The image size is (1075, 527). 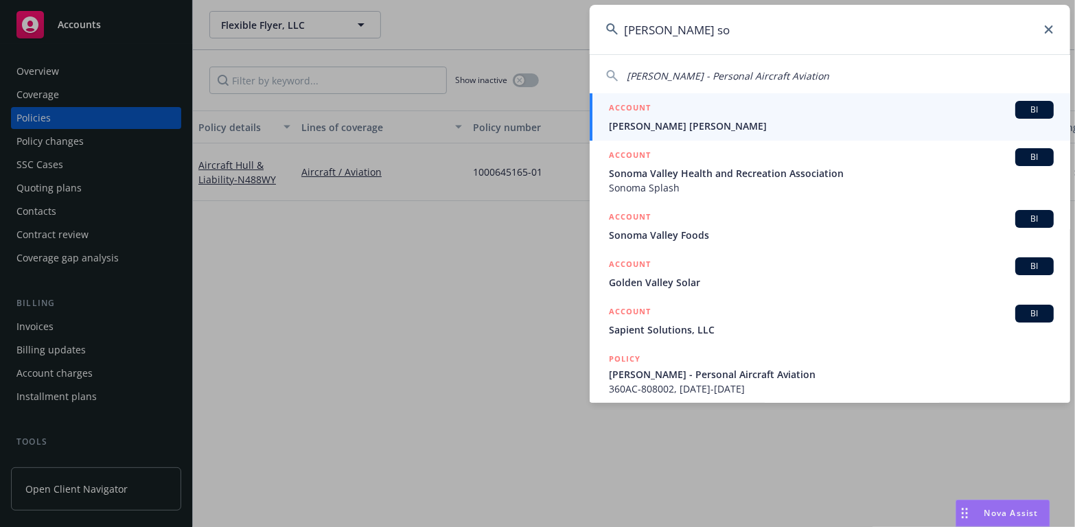 I want to click on button: Nova Assist, so click(x=1003, y=514).